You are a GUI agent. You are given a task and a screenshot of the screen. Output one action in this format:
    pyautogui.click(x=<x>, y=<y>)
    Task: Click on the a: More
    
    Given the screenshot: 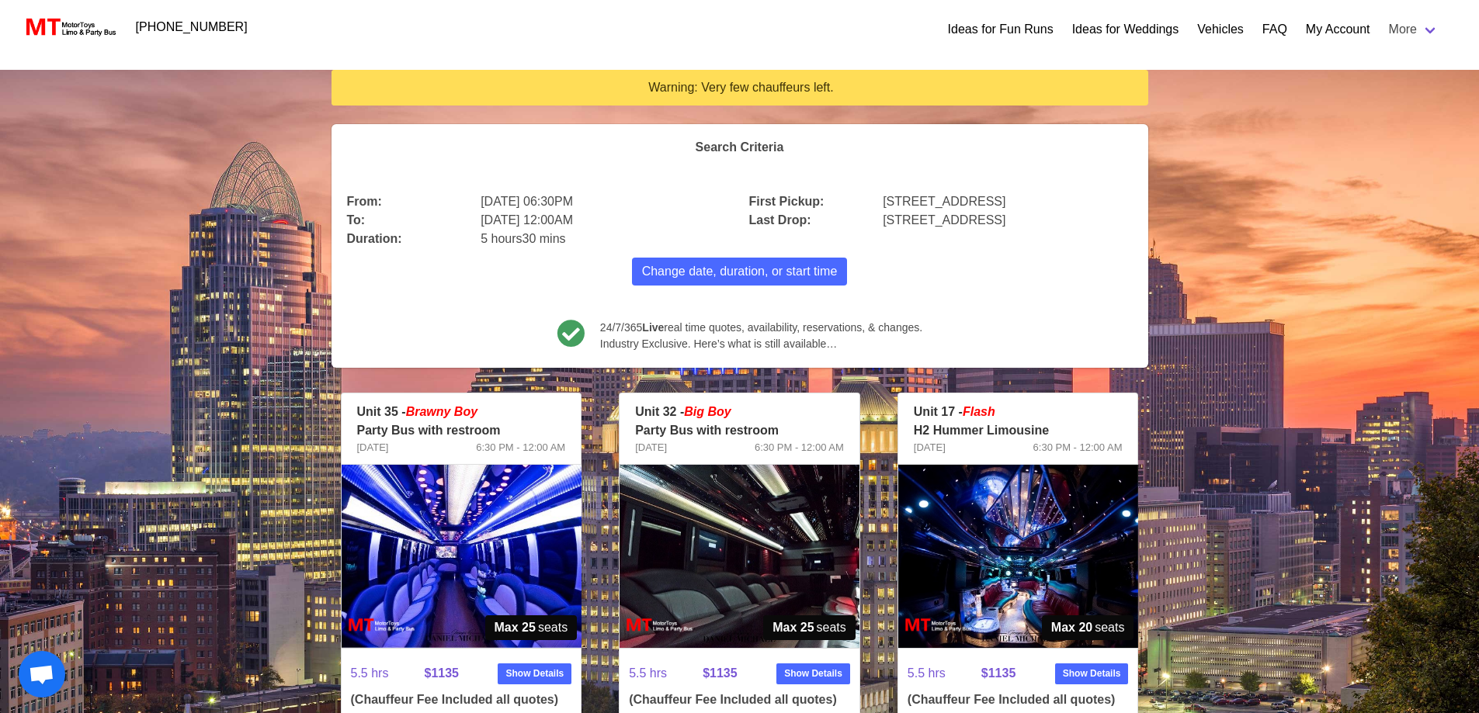 What is the action you would take?
    pyautogui.click(x=1414, y=29)
    